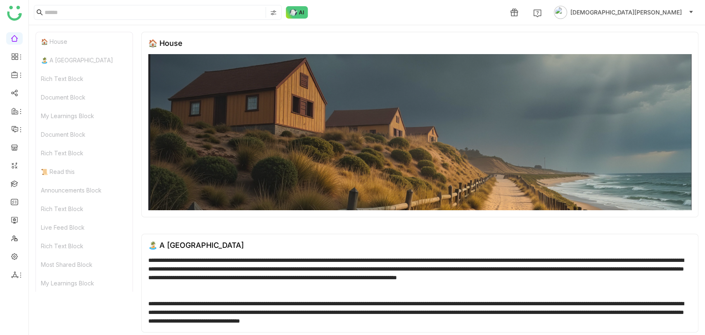 Image resolution: width=705 pixels, height=335 pixels. What do you see at coordinates (84, 264) in the screenshot?
I see `div: Most Shared Block` at bounding box center [84, 264].